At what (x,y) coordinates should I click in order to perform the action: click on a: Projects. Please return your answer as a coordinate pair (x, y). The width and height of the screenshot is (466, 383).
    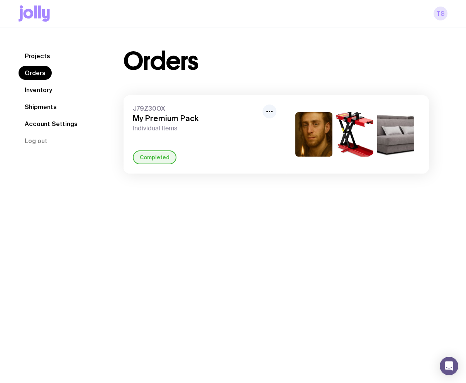
    Looking at the image, I should click on (37, 56).